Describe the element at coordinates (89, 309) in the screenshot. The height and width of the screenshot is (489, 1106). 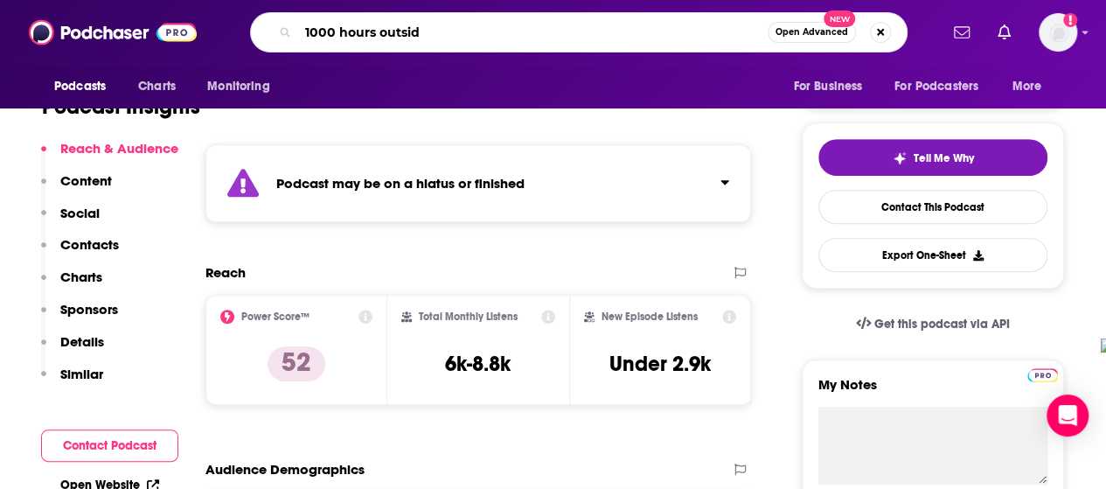
I see `p: Sponsors` at that location.